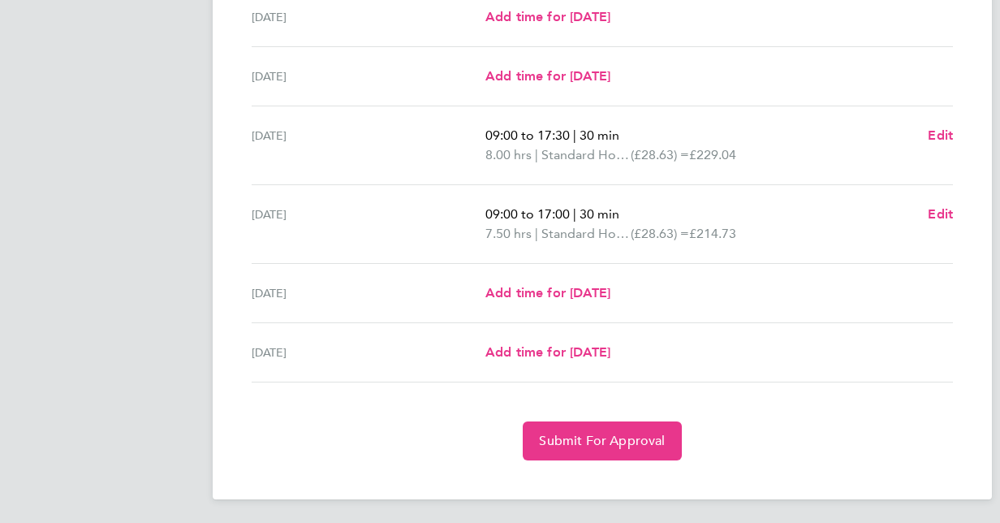 Image resolution: width=1000 pixels, height=523 pixels. What do you see at coordinates (713, 233) in the screenshot?
I see `span: £214.73` at bounding box center [713, 233].